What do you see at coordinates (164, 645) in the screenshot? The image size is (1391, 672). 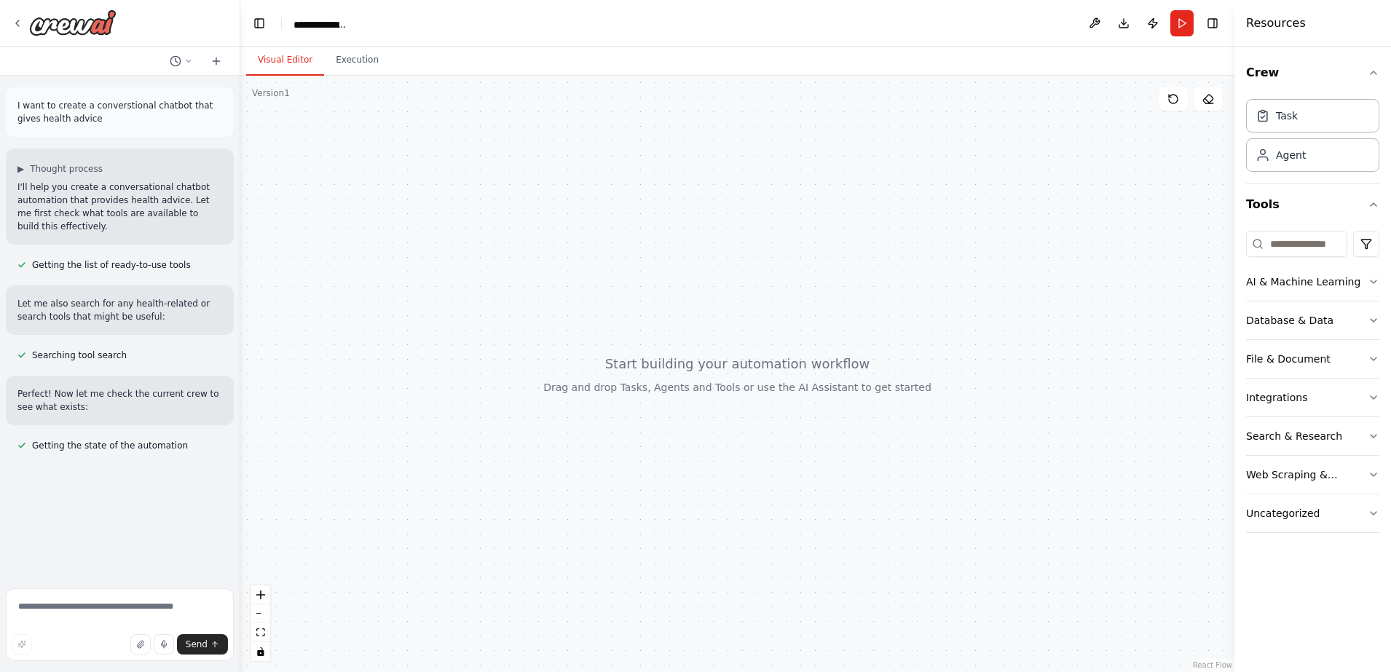 I see `button: Click to speak your automation idea` at bounding box center [164, 645].